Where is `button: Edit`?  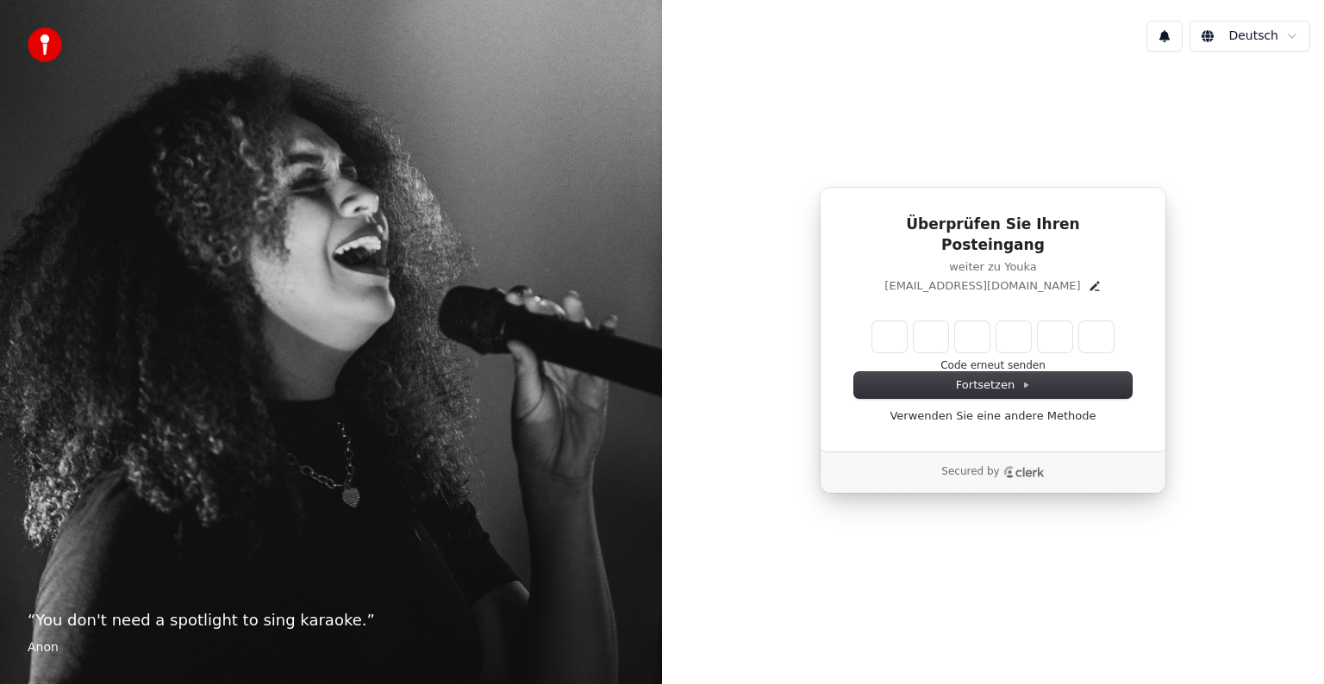 button: Edit is located at coordinates (1094, 286).